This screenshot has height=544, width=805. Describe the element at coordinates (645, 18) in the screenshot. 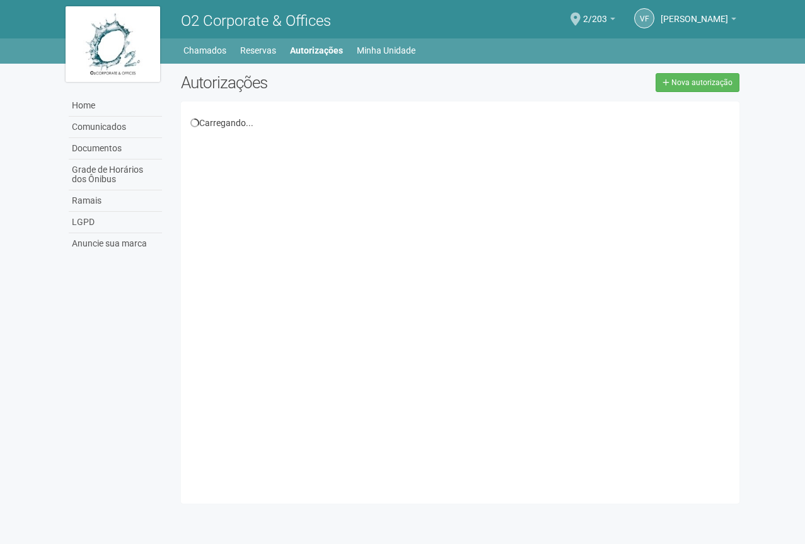

I see `a: VF` at that location.